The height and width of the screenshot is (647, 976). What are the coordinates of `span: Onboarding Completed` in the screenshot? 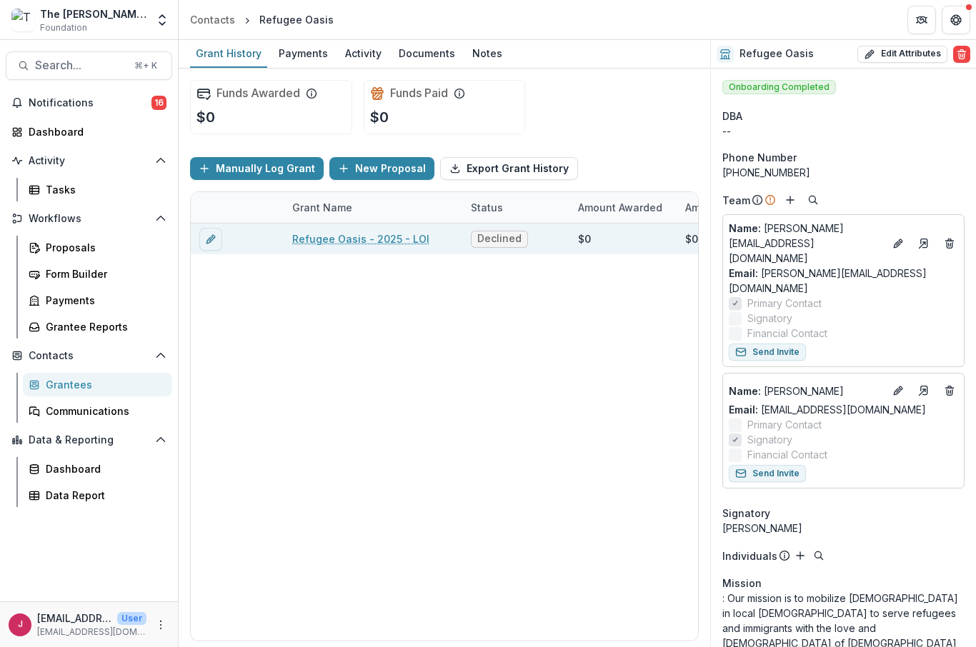 It's located at (778, 87).